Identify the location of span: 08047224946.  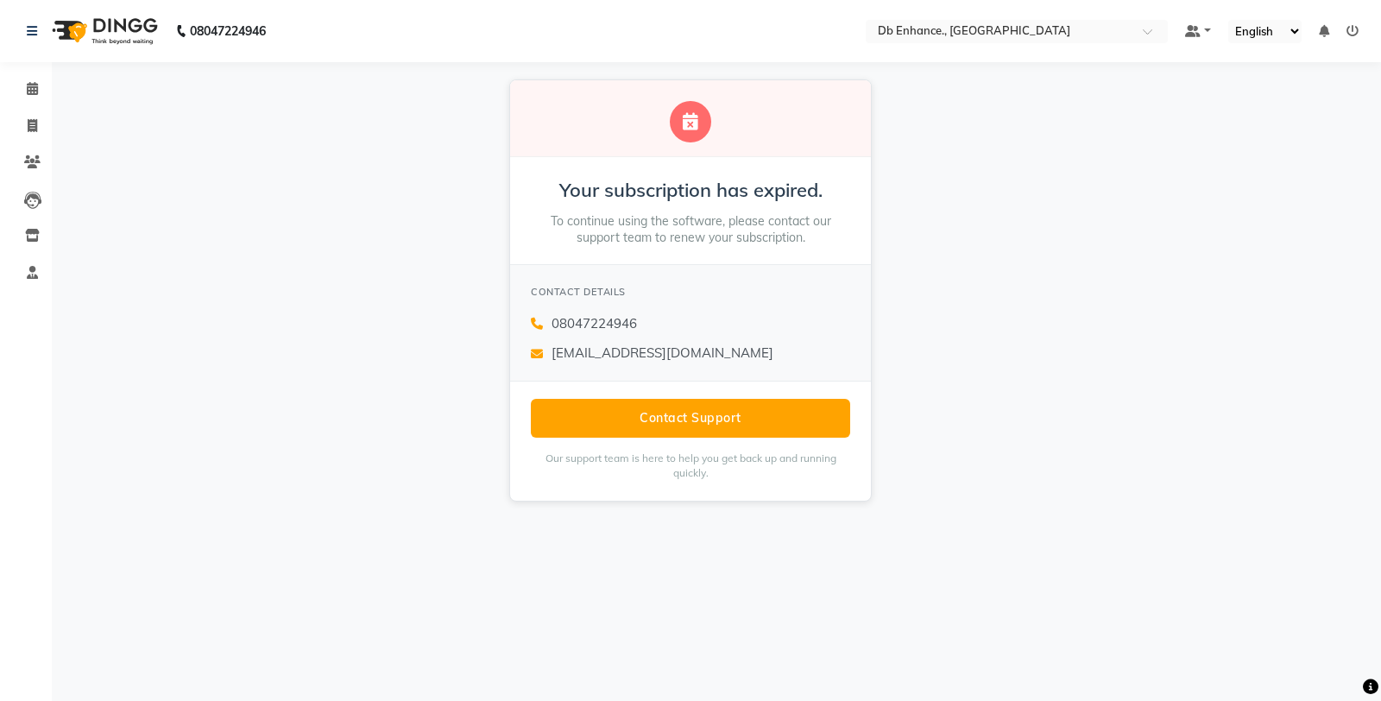
(594, 324).